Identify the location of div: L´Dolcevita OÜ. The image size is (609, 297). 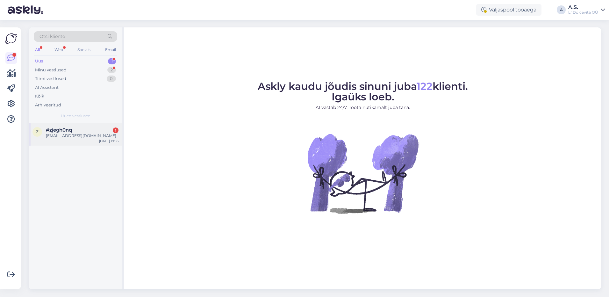
(583, 12).